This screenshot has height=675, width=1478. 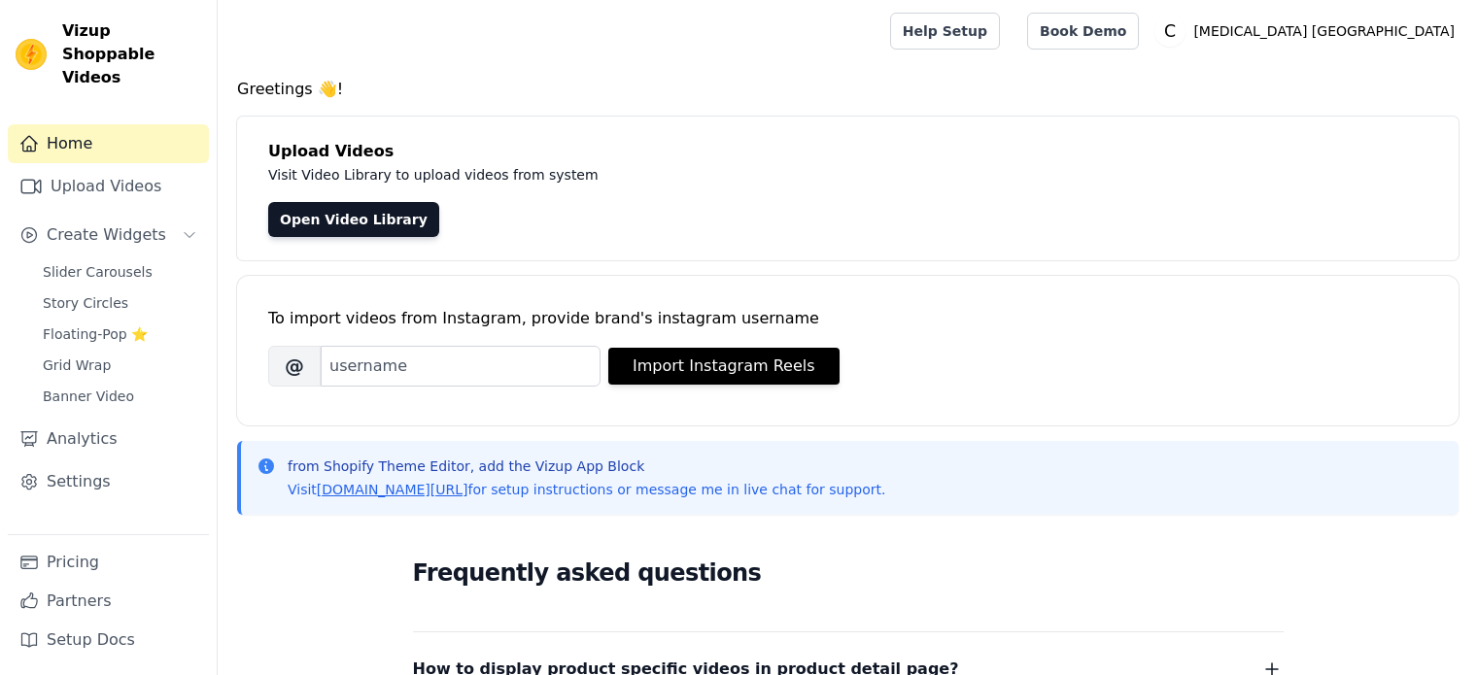 What do you see at coordinates (131, 54) in the screenshot?
I see `span: Vizup Shoppable Videos` at bounding box center [131, 54].